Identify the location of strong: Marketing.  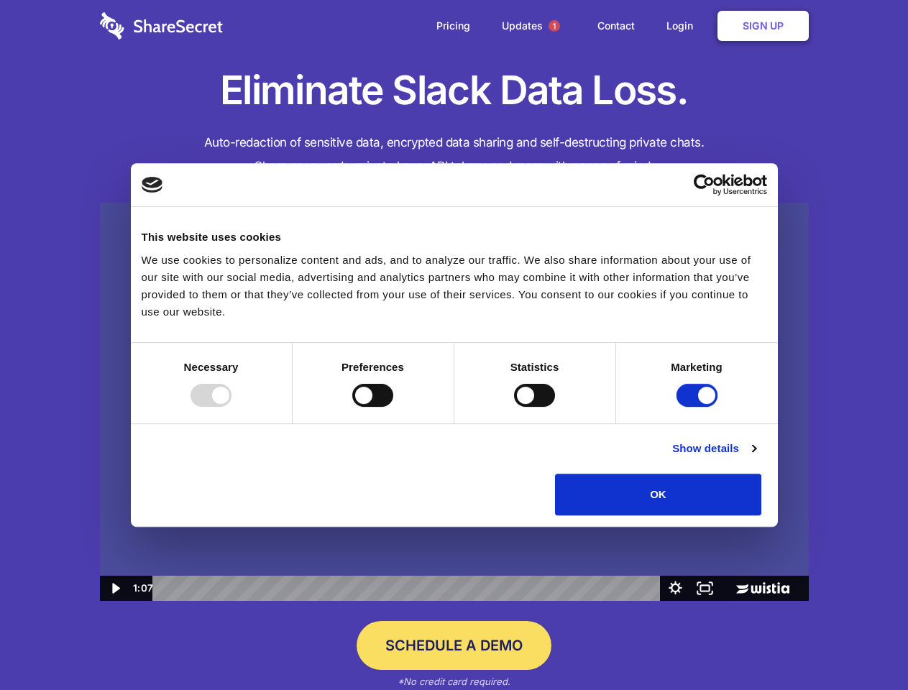
(697, 367).